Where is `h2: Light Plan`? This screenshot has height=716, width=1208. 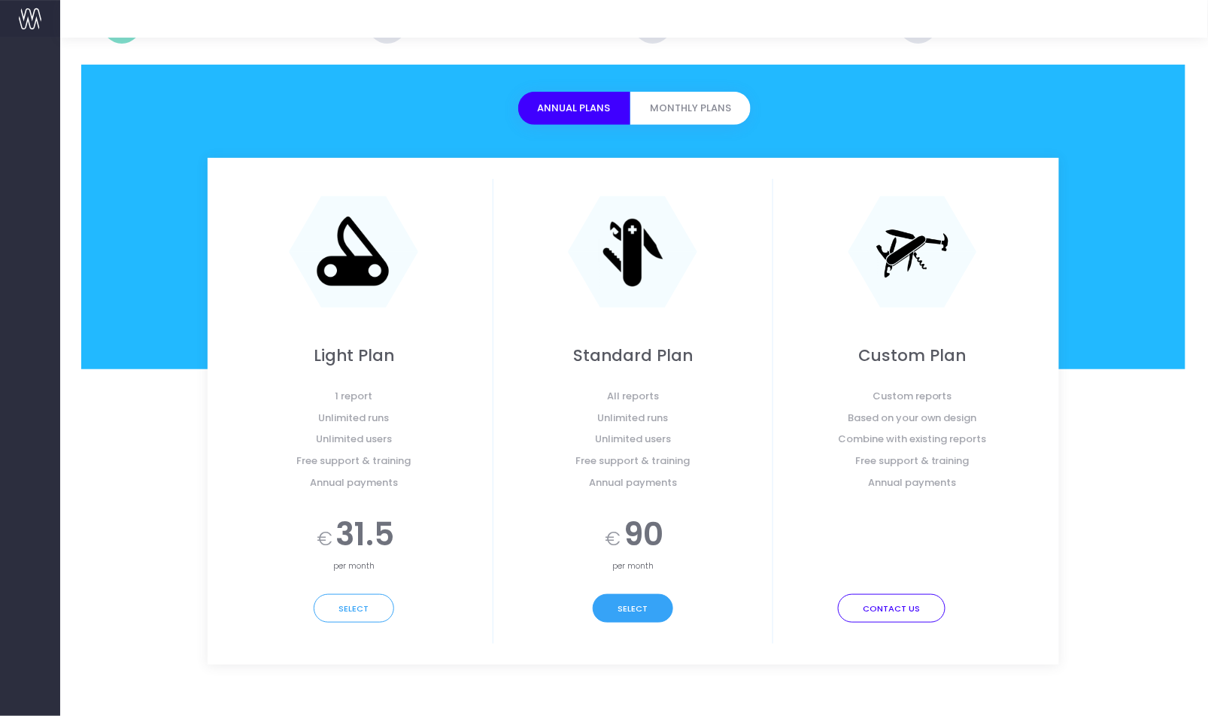 h2: Light Plan is located at coordinates (354, 356).